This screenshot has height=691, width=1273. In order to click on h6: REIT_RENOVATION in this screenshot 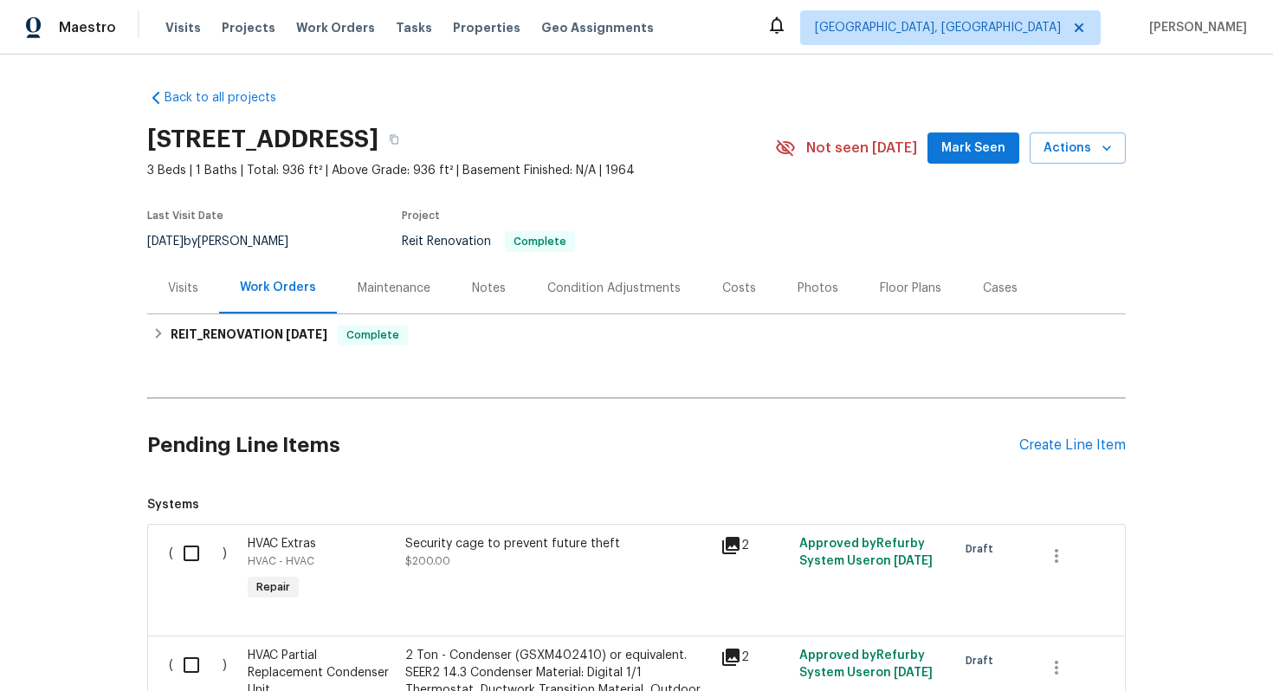, I will do `click(249, 335)`.